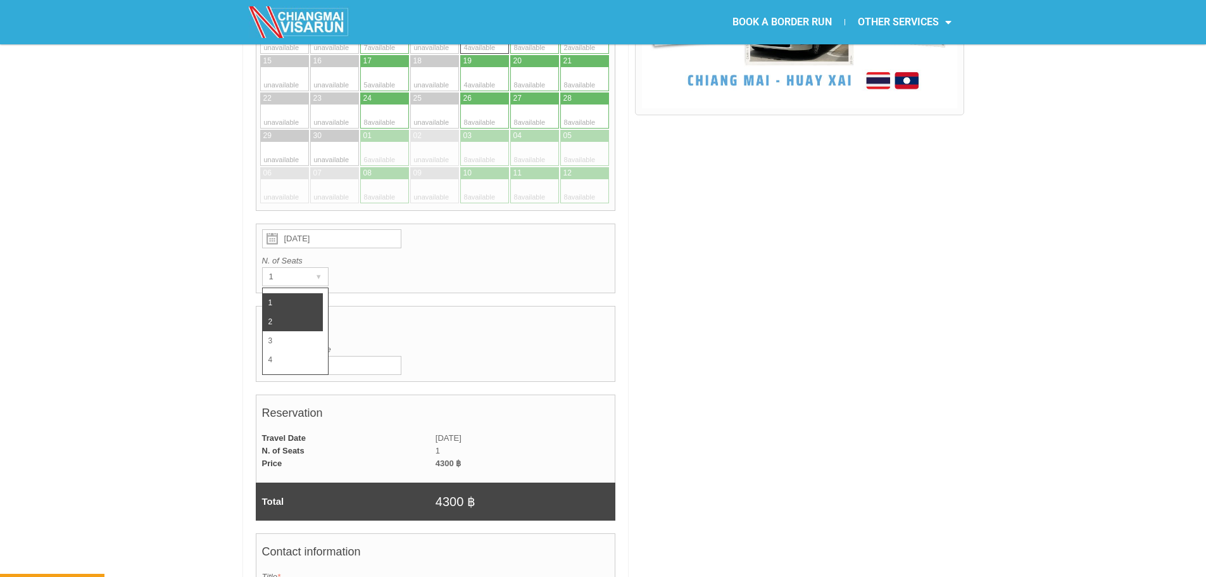 This screenshot has height=577, width=1206. What do you see at coordinates (436, 327) in the screenshot?
I see `h4: Promo Code` at bounding box center [436, 327].